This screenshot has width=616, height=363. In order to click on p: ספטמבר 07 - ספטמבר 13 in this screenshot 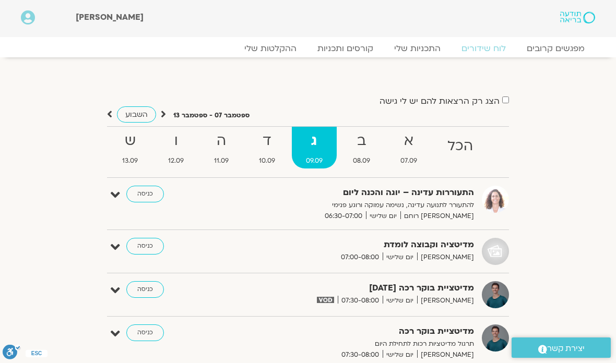, I will do `click(211, 115)`.